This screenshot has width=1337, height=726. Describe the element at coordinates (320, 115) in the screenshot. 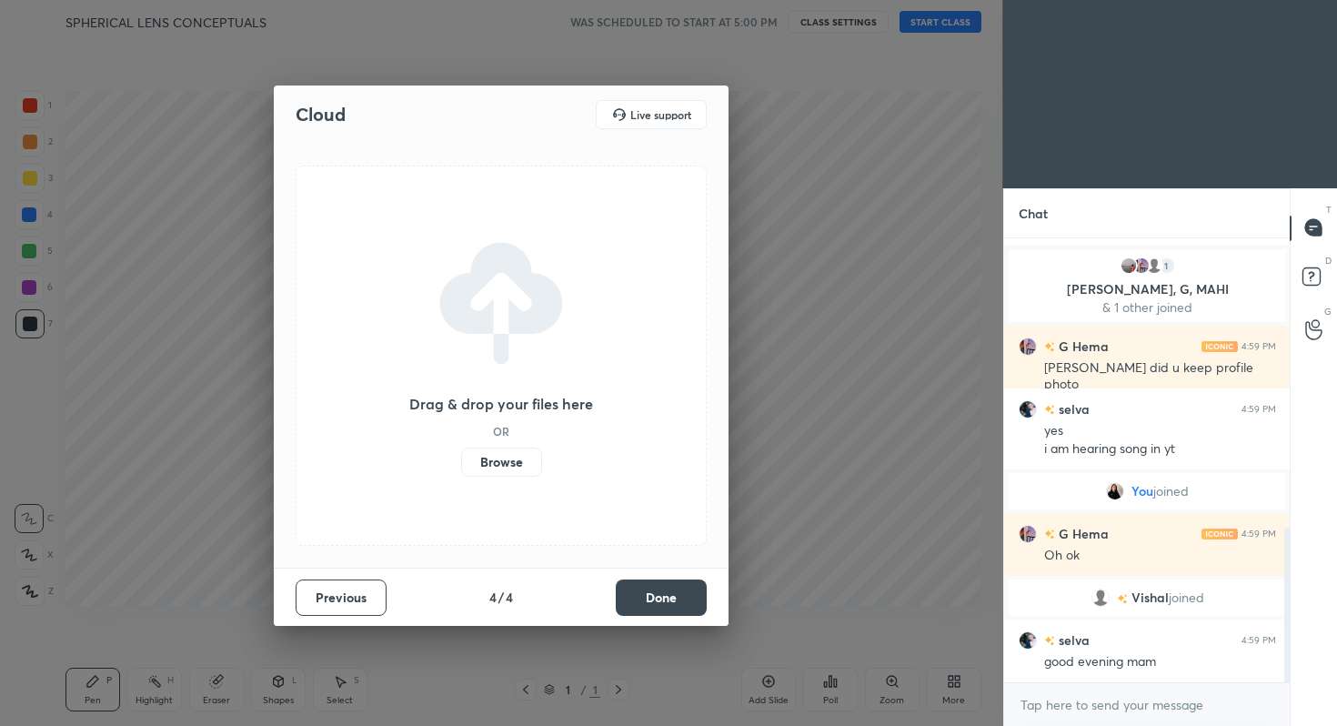

I see `h2: Cloud` at that location.